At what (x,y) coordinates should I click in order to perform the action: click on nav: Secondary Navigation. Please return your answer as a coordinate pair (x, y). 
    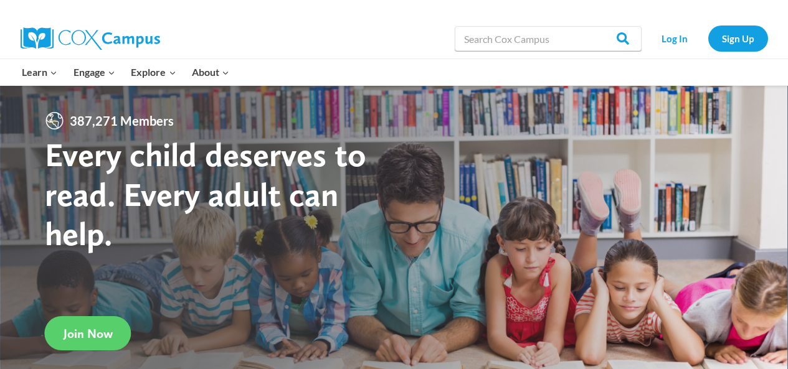
    Looking at the image, I should click on (707, 38).